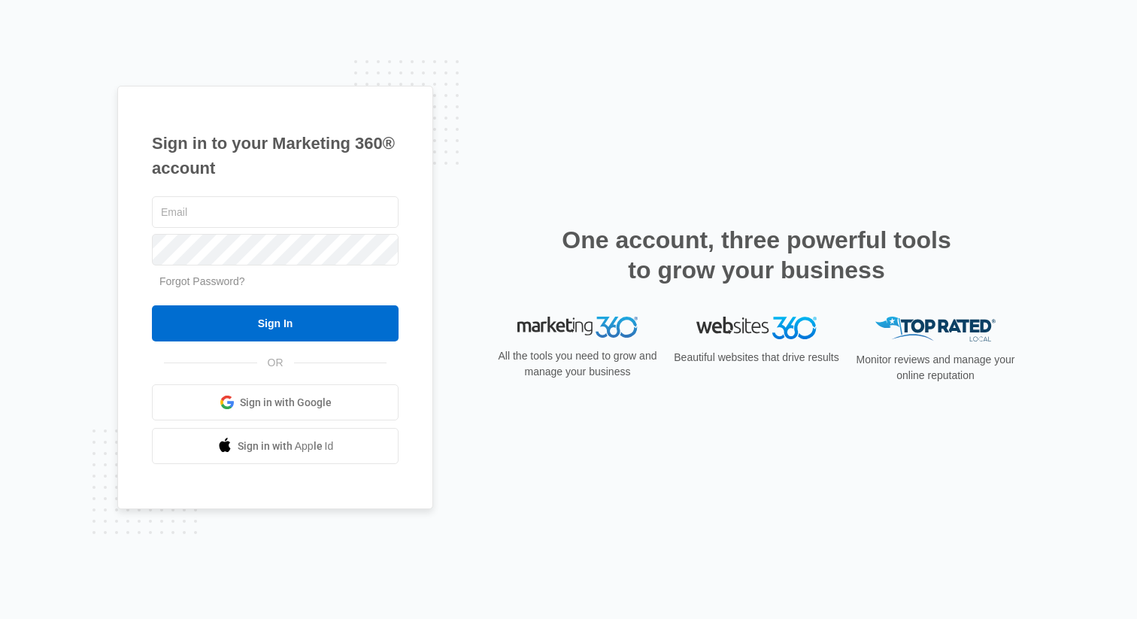 This screenshot has width=1137, height=619. Describe the element at coordinates (275, 323) in the screenshot. I see `input: Sign In` at that location.